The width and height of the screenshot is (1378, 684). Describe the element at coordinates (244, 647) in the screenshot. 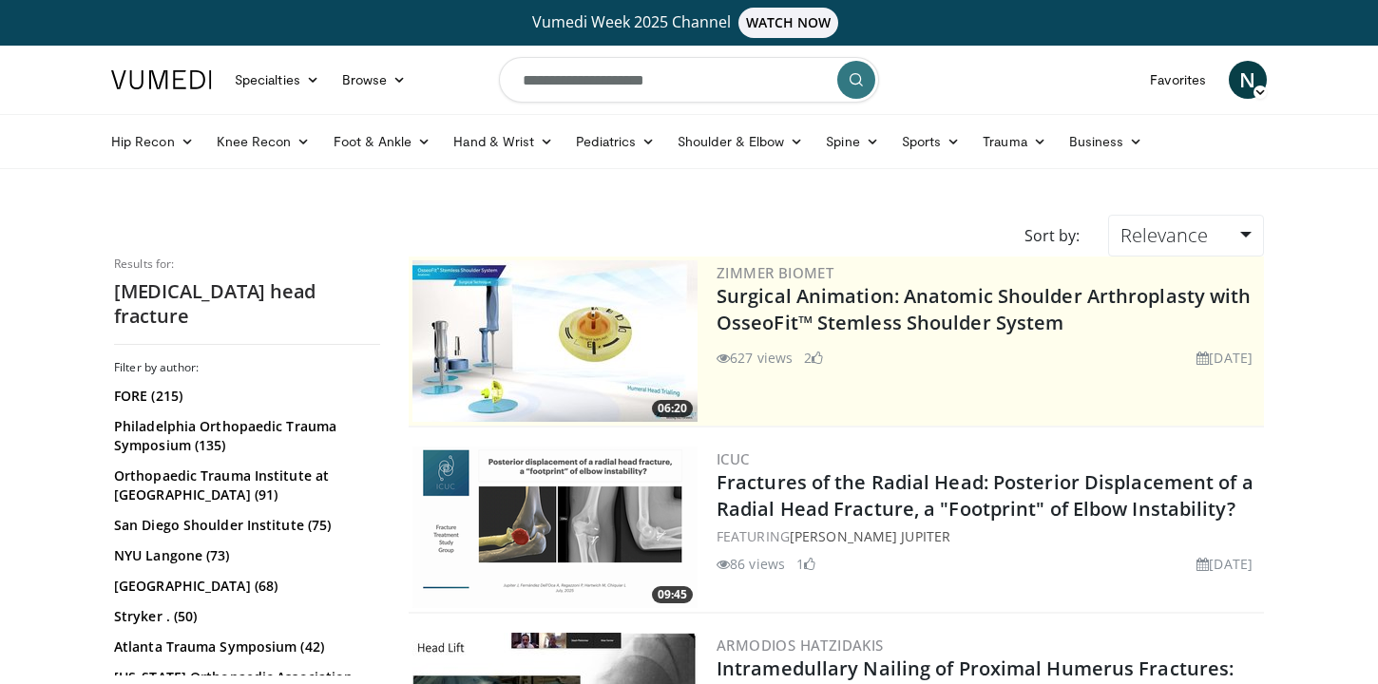

I see `a: Atlanta Trauma Symposium (42)` at that location.